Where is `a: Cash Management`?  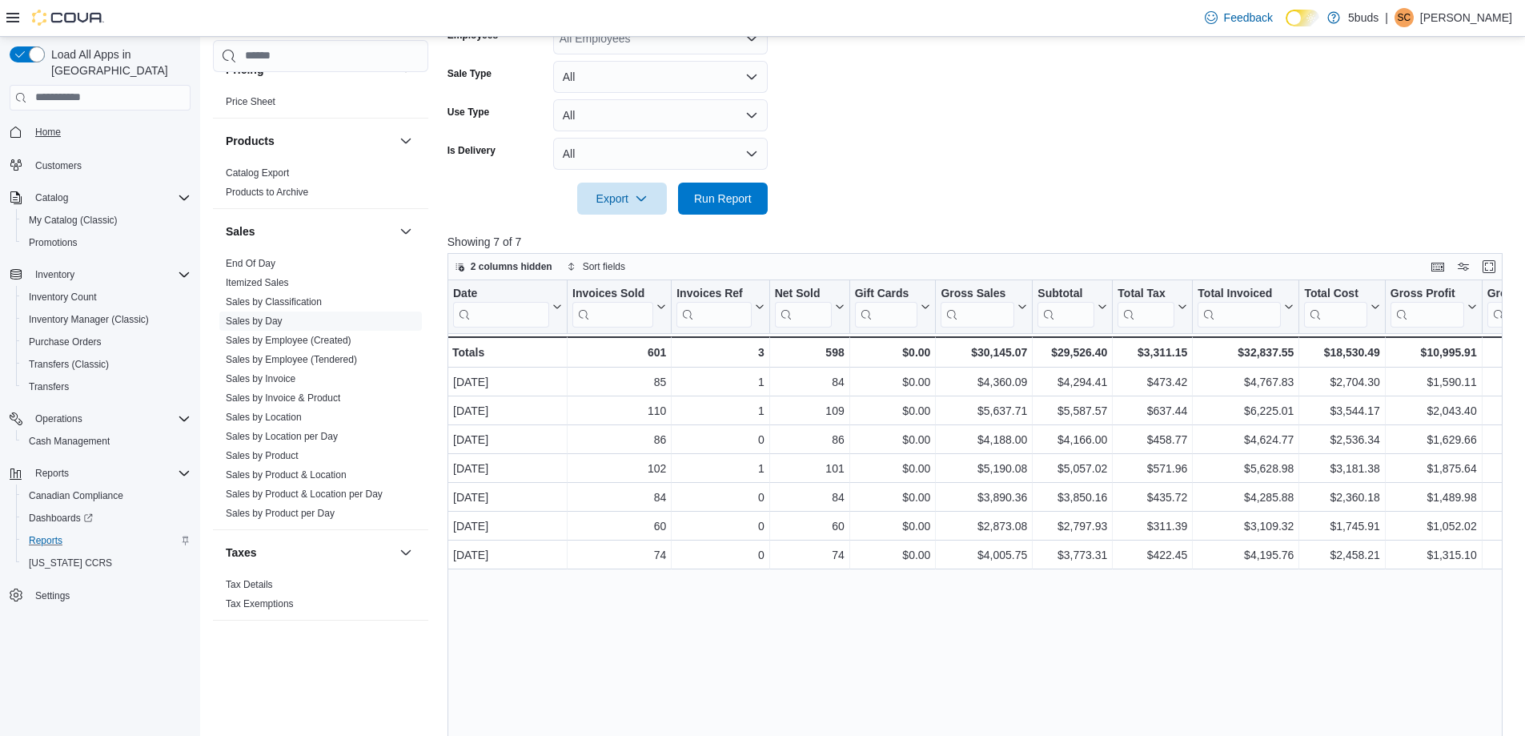
a: Cash Management is located at coordinates (69, 441).